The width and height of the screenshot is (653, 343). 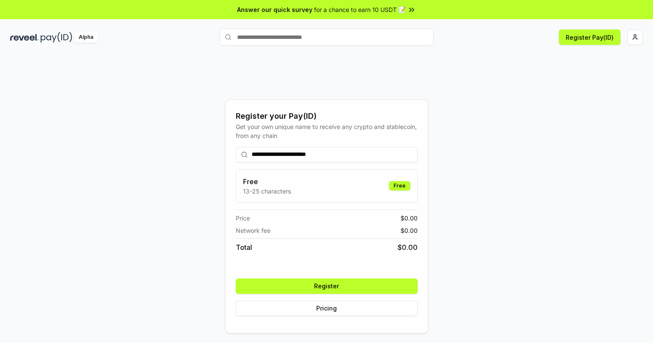 What do you see at coordinates (589, 37) in the screenshot?
I see `button: Register Pay(ID)` at bounding box center [589, 37].